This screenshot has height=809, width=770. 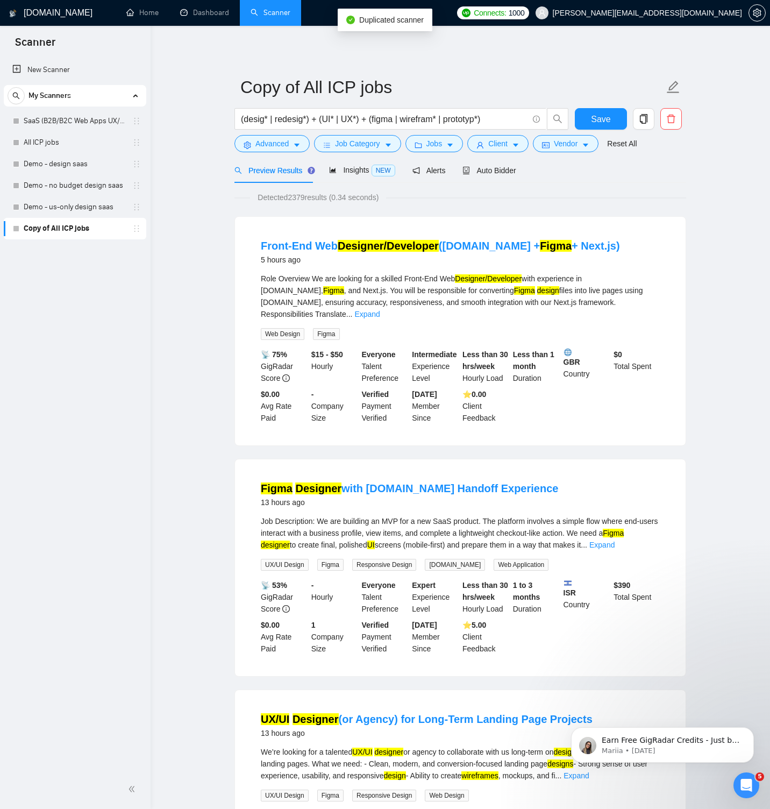 I want to click on a: New Scanner, so click(x=75, y=70).